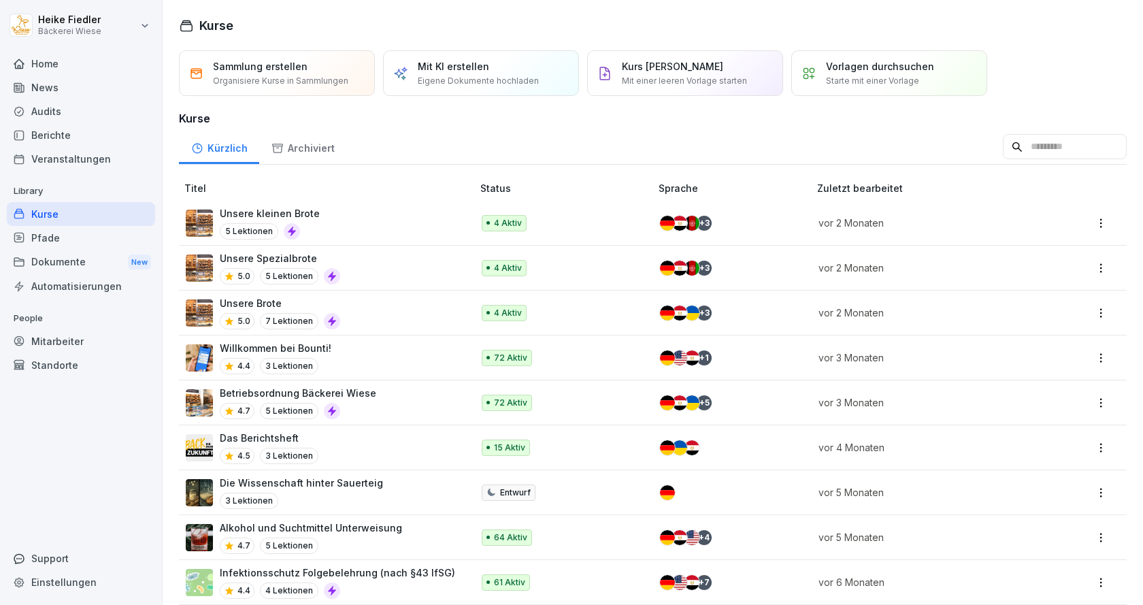  What do you see at coordinates (879, 66) in the screenshot?
I see `p: Vorlagen durchsuchen` at bounding box center [879, 66].